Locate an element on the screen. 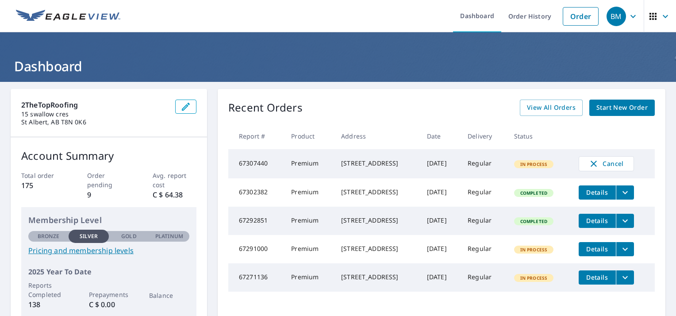  p: Order pending is located at coordinates (109, 180).